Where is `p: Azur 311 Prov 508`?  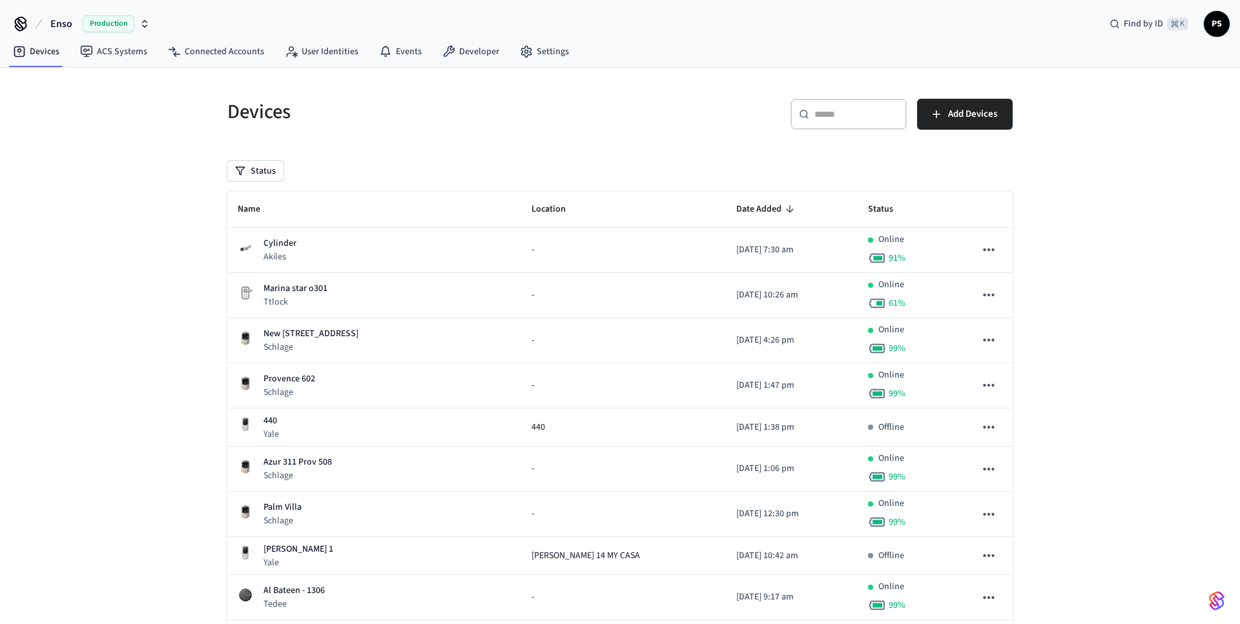 p: Azur 311 Prov 508 is located at coordinates (298, 462).